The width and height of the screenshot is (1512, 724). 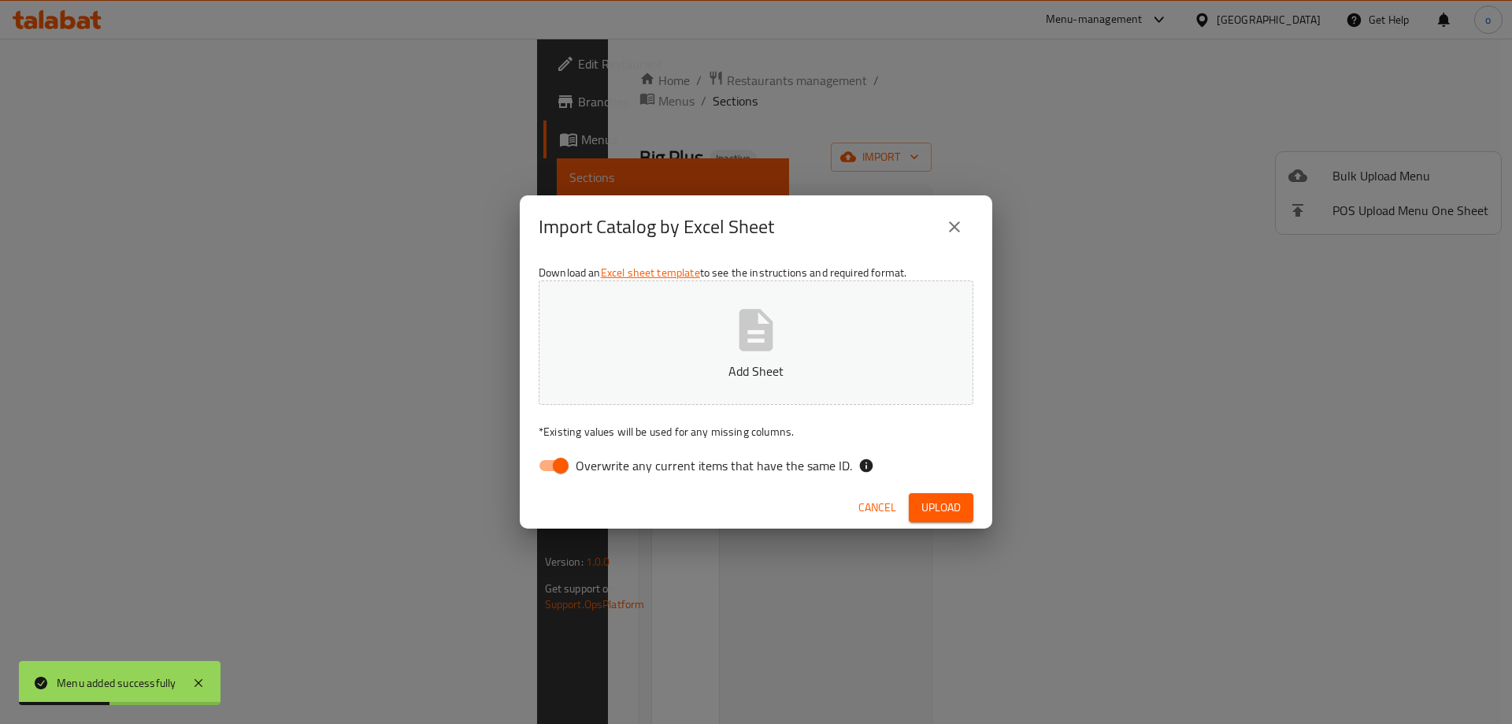 I want to click on svg: If the overwrite option isn't selected, then the items that match an existing ID will be ignored ..., so click(x=866, y=466).